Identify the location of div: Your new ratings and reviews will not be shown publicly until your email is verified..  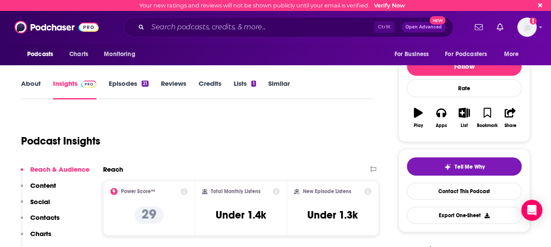
(272, 5).